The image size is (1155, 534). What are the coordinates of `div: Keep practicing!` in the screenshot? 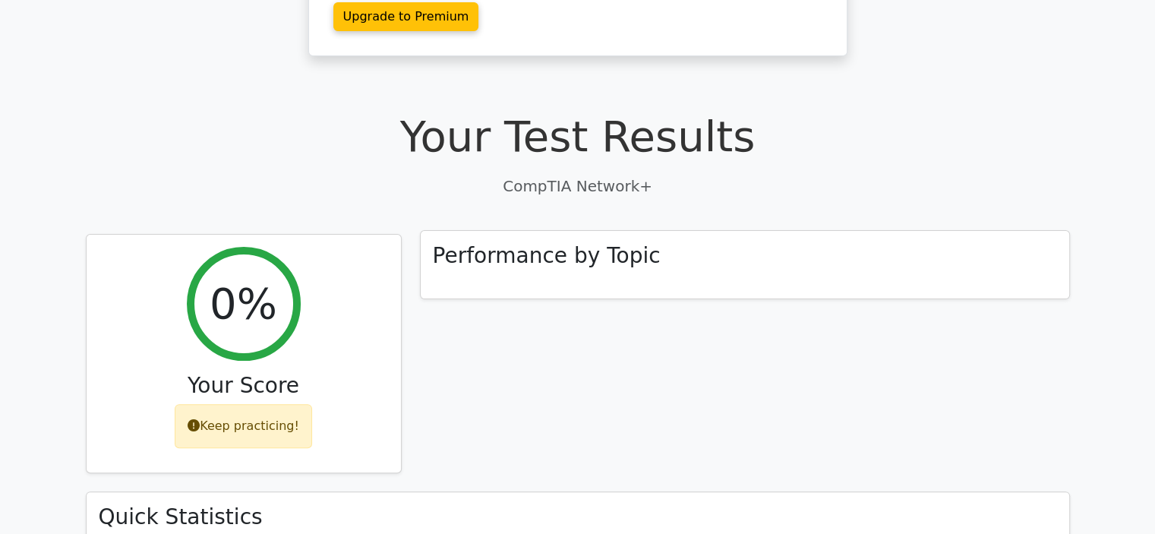 It's located at (243, 426).